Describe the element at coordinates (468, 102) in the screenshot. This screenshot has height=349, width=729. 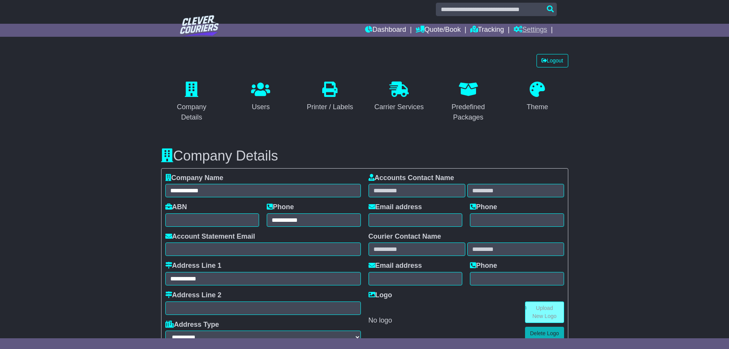
I see `a: Predefined Packages` at that location.